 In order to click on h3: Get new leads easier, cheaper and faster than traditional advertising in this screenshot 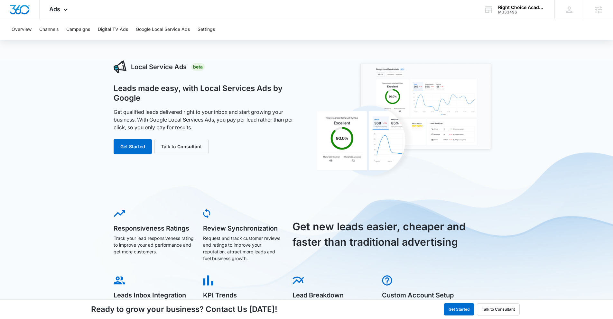, I will do `click(383, 234)`.